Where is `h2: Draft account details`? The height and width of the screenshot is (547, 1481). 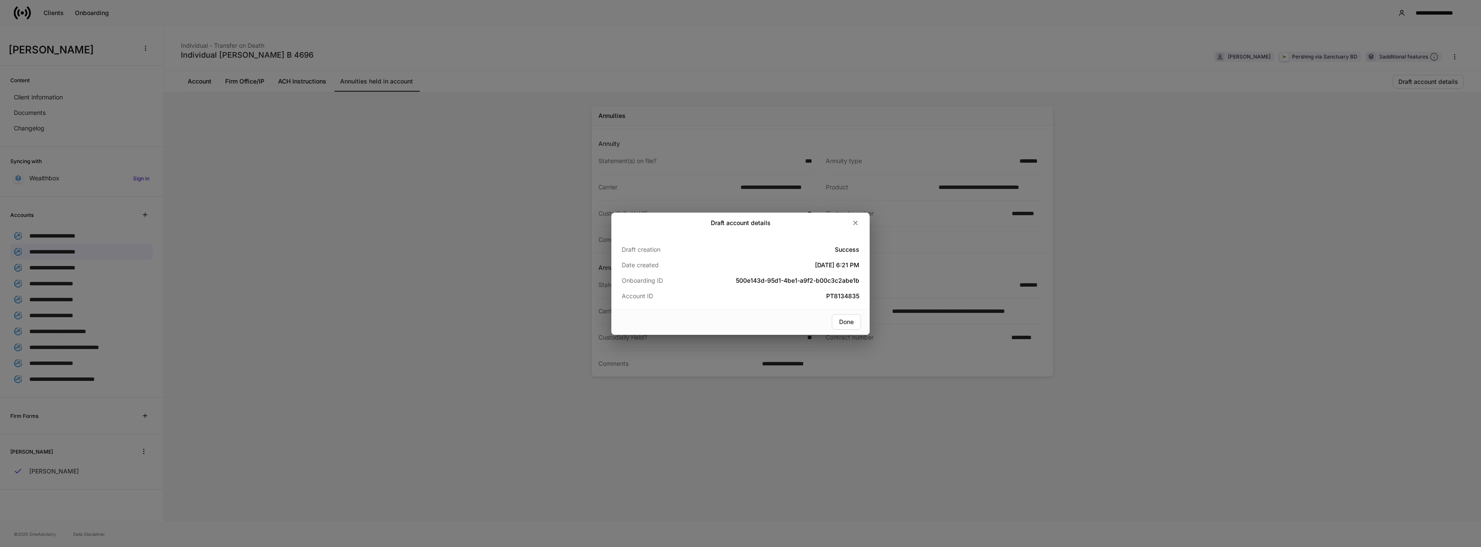 h2: Draft account details is located at coordinates (740, 223).